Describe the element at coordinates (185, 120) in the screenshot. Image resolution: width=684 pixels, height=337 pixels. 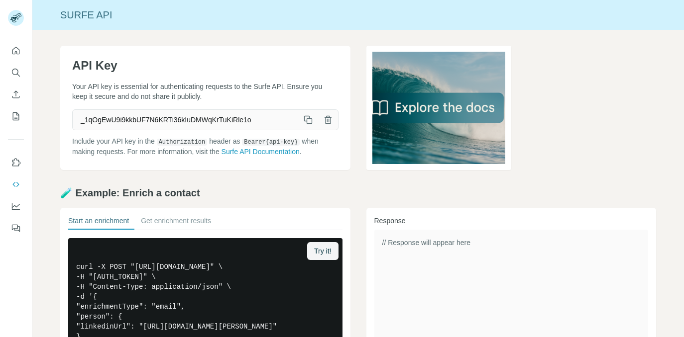
I see `span: _1qOgEwU9i9kkbUF7N6KRTi36kIuDMWqKrTuKiRle1o` at that location.